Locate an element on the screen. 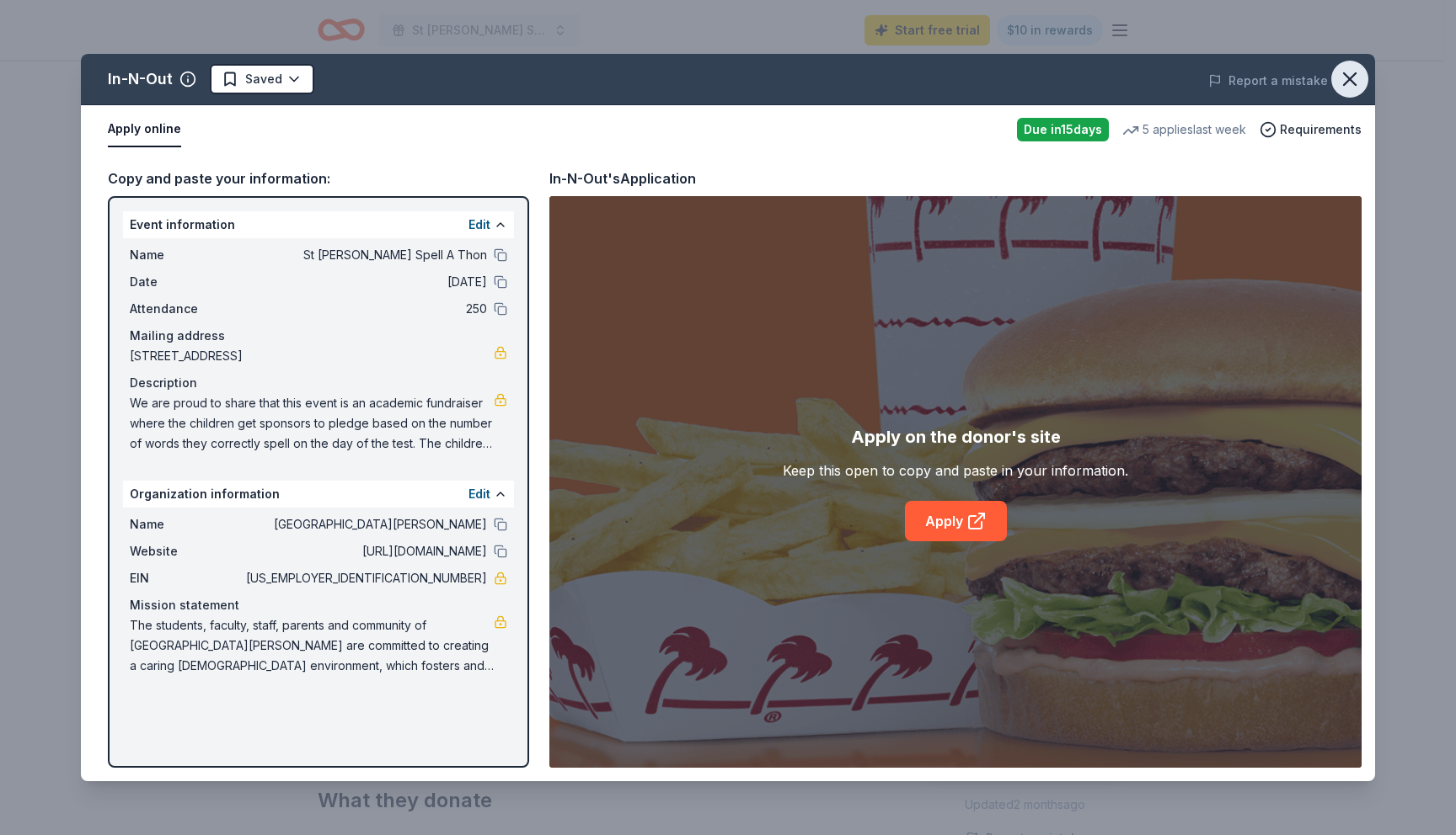  div: Event information is located at coordinates (319, 225).